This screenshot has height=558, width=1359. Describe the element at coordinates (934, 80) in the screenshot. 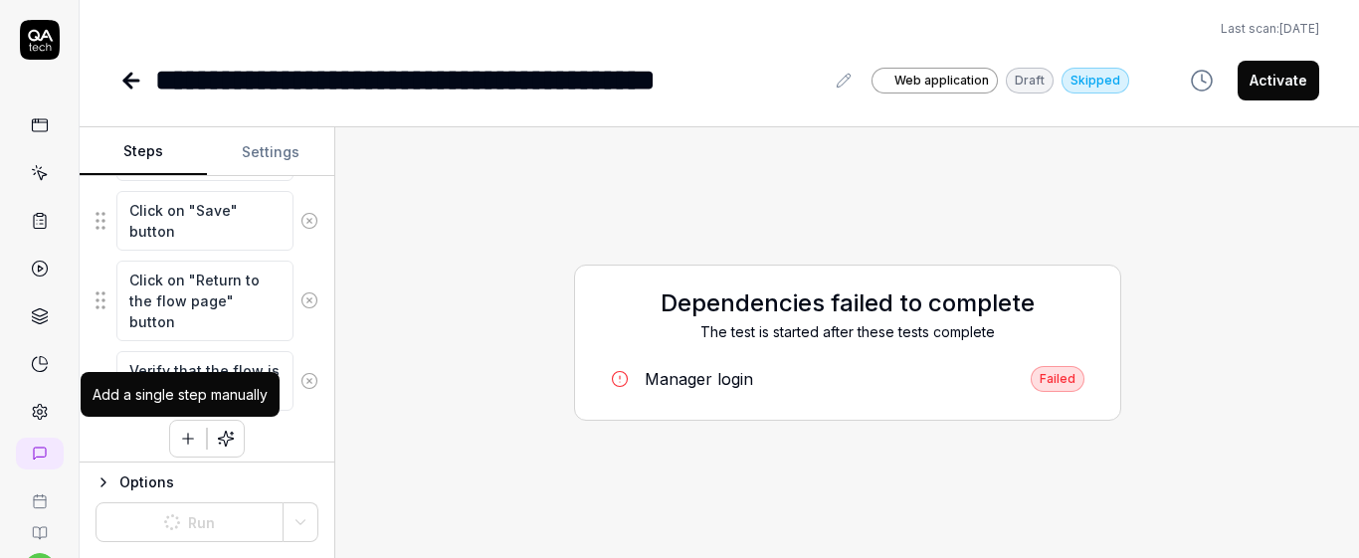

I see `a: Web application` at that location.